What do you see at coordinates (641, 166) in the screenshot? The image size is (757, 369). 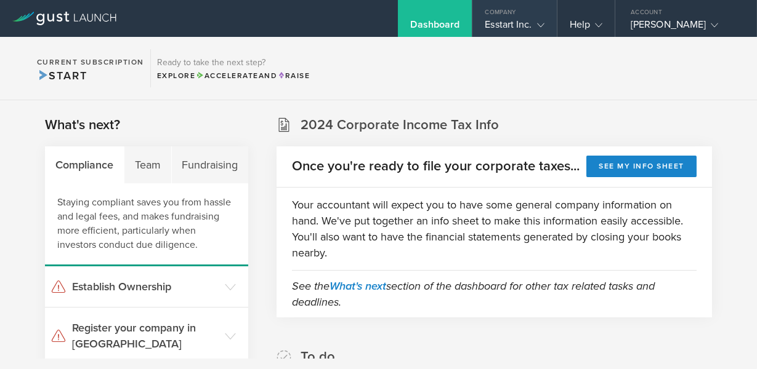 I see `button: See my info sheet` at bounding box center [641, 166].